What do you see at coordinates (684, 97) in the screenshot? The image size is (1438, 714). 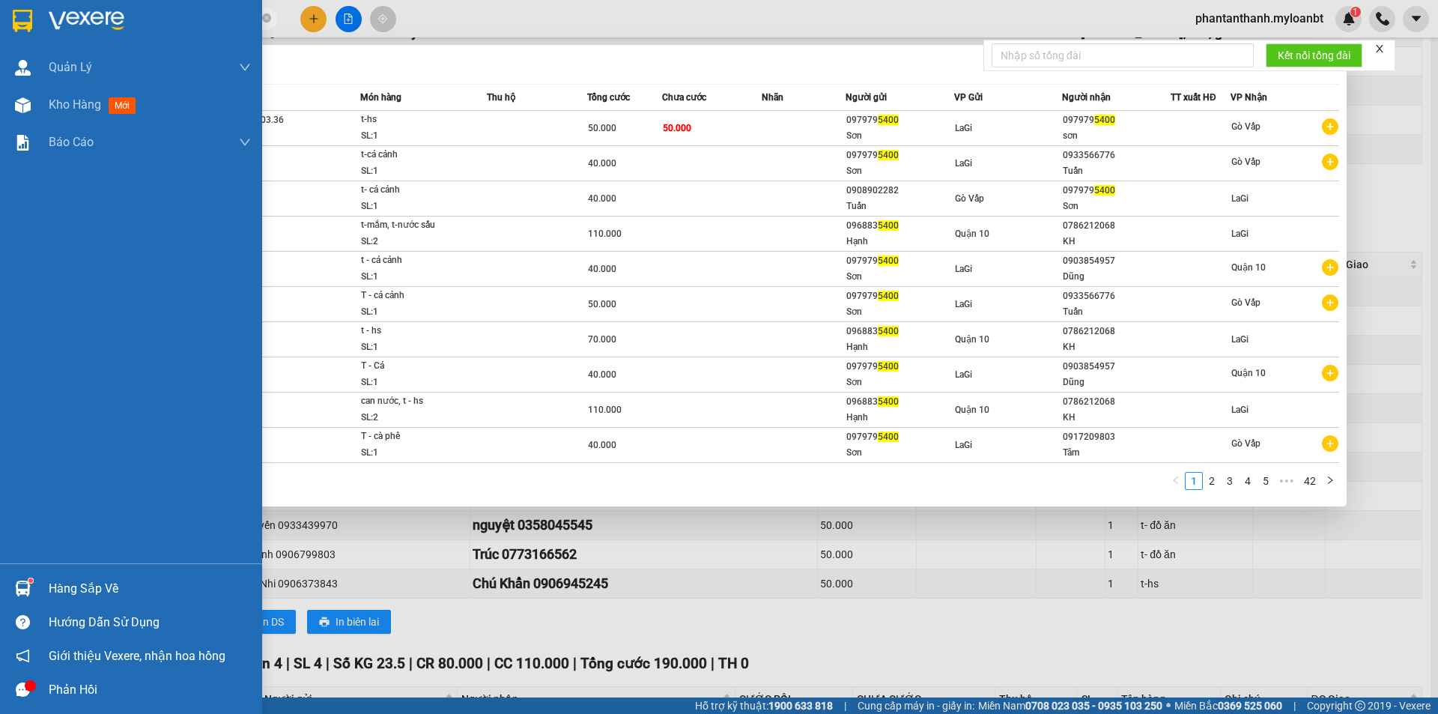 I see `span: Chưa cước` at bounding box center [684, 97].